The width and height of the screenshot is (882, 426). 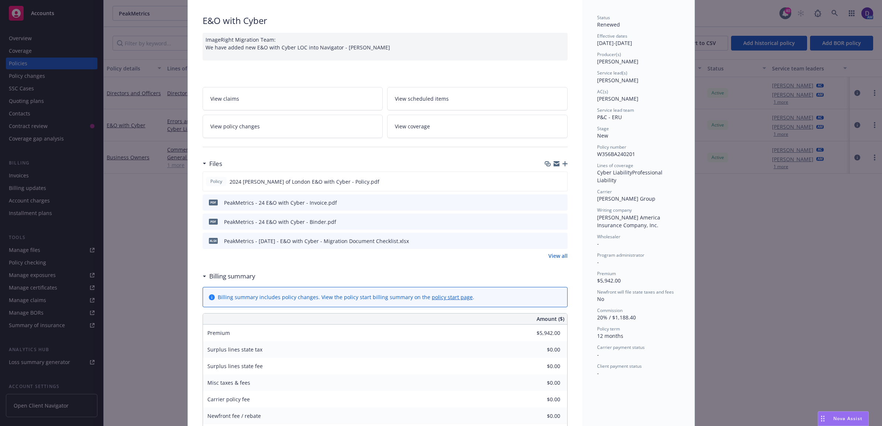 What do you see at coordinates (385, 21) in the screenshot?
I see `div: E&O with Cyber` at bounding box center [385, 21].